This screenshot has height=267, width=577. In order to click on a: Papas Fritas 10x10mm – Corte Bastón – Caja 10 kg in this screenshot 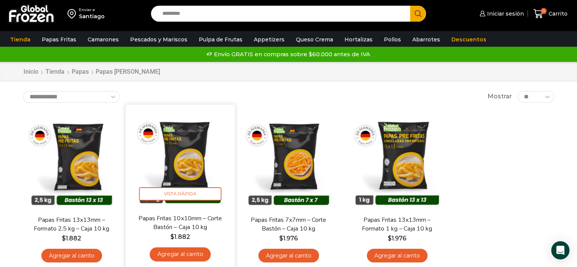, I will do `click(180, 222)`.